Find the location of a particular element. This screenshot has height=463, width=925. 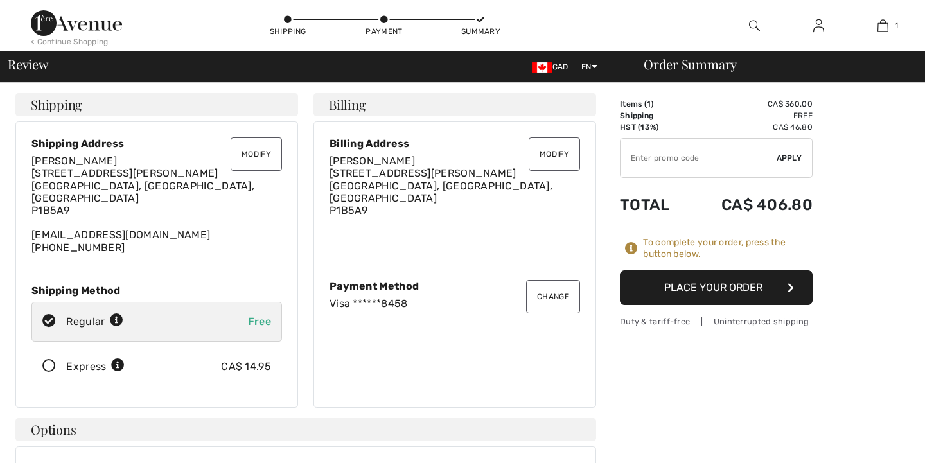

td: CA$ 46.80 is located at coordinates (750, 127).